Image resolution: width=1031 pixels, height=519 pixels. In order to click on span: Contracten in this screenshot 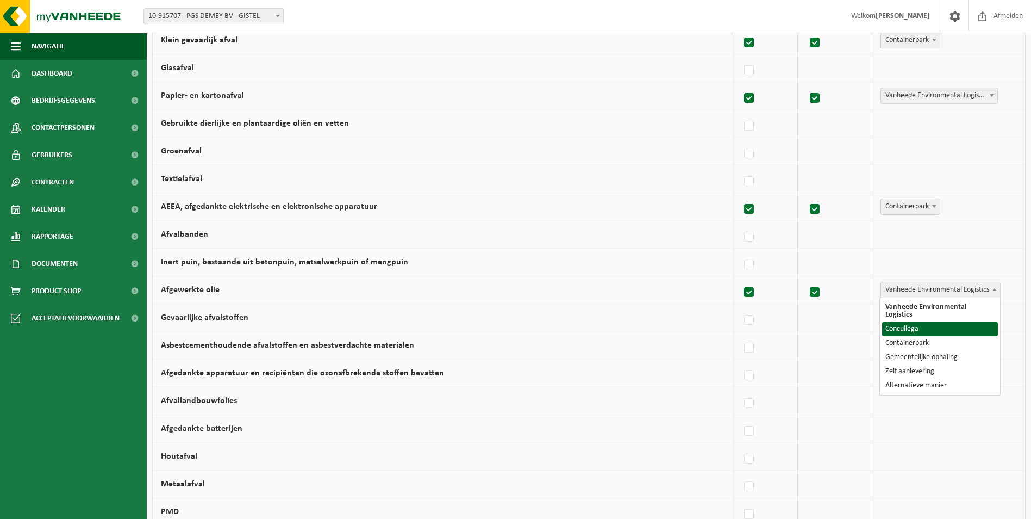, I will do `click(53, 182)`.